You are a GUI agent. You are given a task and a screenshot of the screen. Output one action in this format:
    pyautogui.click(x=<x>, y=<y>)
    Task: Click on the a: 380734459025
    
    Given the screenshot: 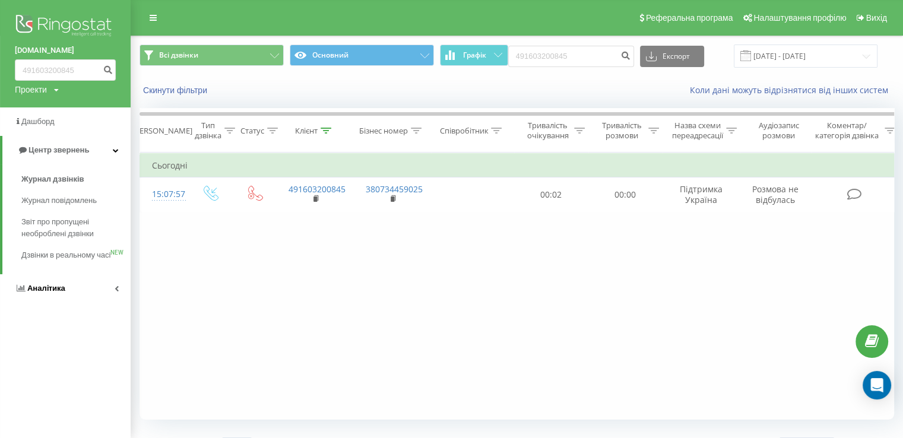 What is the action you would take?
    pyautogui.click(x=394, y=189)
    